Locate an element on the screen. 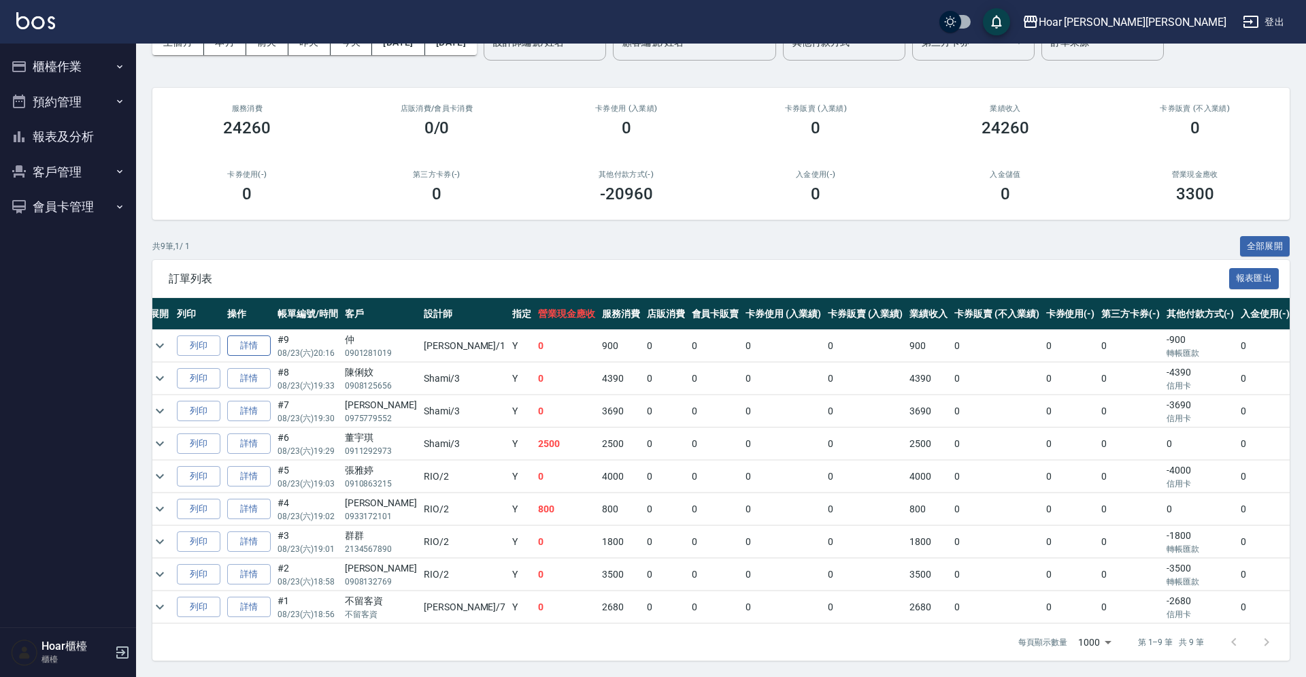 This screenshot has height=677, width=1306. td: #3 is located at coordinates (308, 542).